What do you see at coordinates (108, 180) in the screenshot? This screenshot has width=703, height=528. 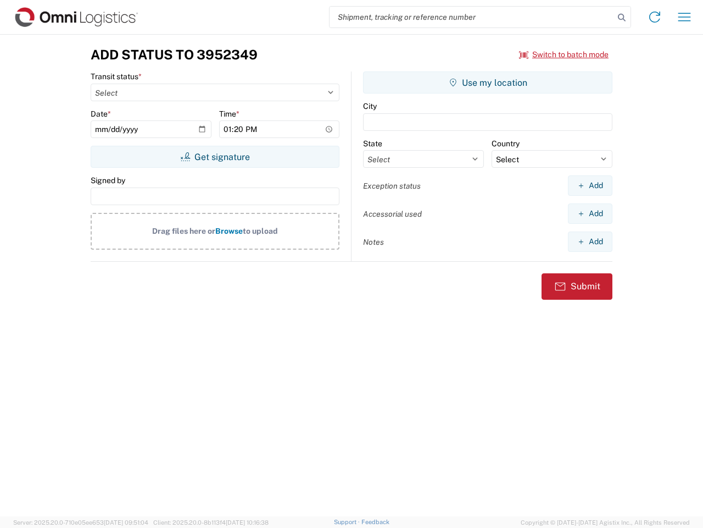 I see `label: Signed by` at bounding box center [108, 180].